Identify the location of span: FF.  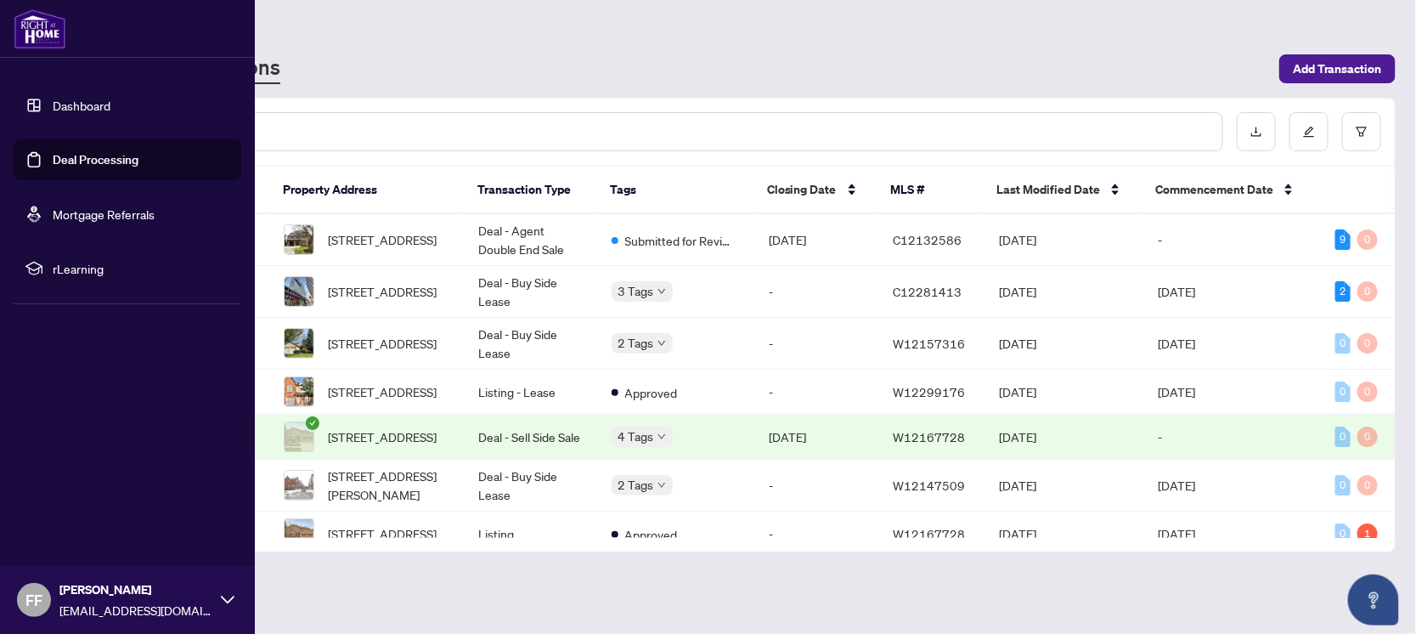
(34, 600).